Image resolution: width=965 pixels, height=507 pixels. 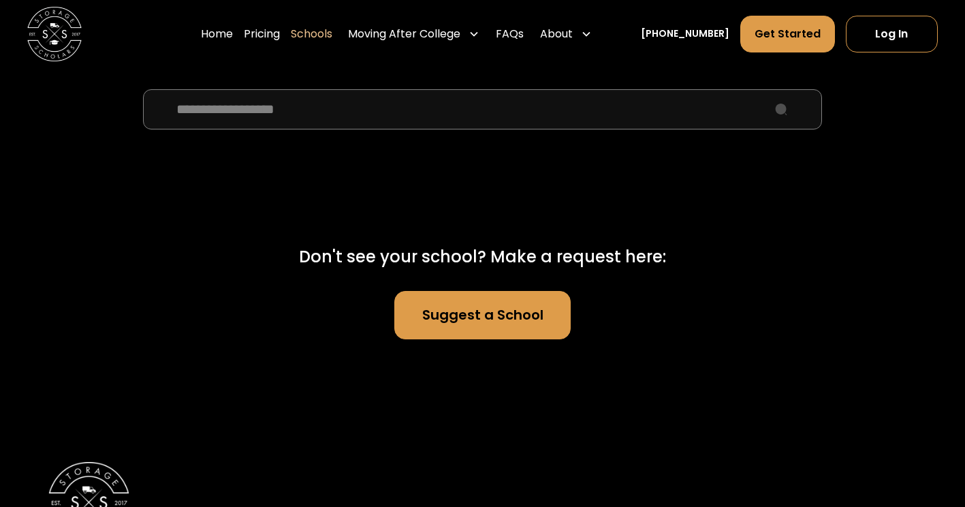 What do you see at coordinates (892, 34) in the screenshot?
I see `a: Log In` at bounding box center [892, 34].